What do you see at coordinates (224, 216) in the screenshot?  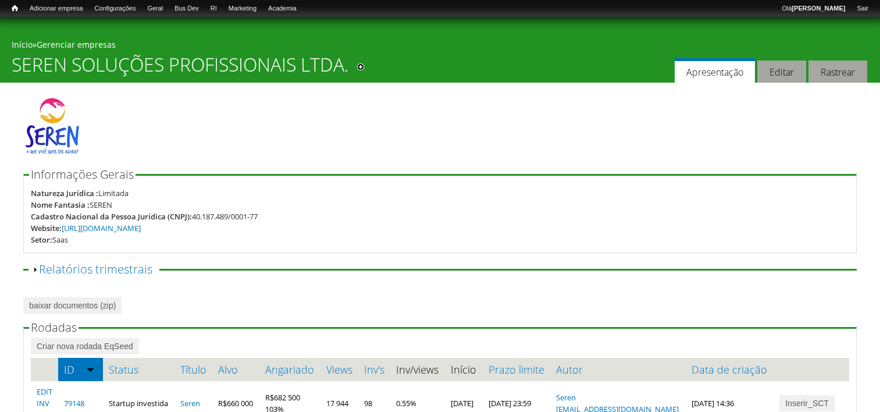 I see `div: 40.187.489/0001-77` at bounding box center [224, 216].